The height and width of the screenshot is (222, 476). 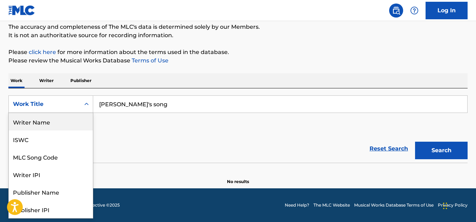 What do you see at coordinates (51, 139) in the screenshot?
I see `div: ISWC` at bounding box center [51, 139].